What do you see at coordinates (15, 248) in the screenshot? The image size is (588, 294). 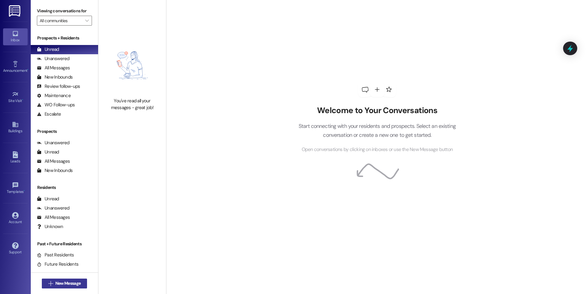 I see `a: Support` at bounding box center [15, 248].